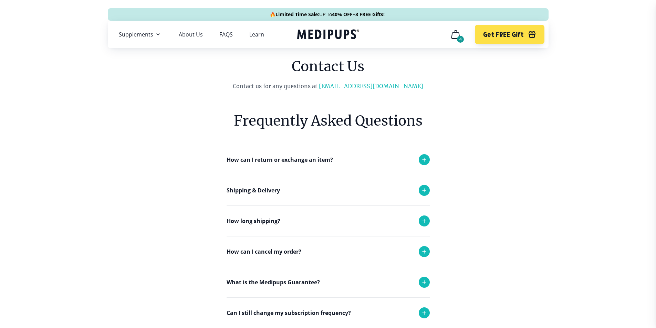  Describe the element at coordinates (226, 34) in the screenshot. I see `a: FAQS` at that location.